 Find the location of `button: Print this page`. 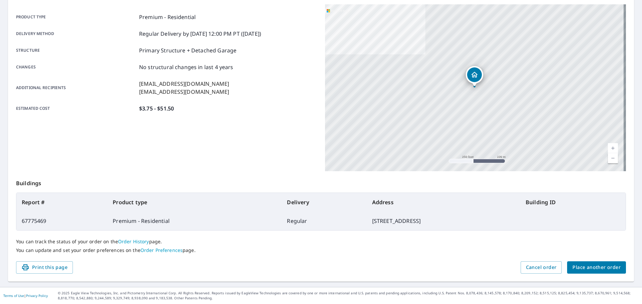

button: Print this page is located at coordinates (44, 268).